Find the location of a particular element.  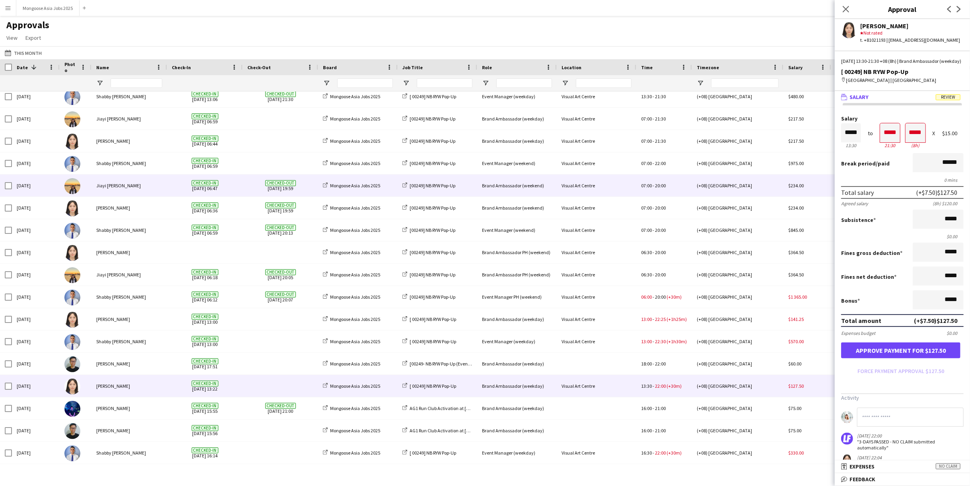

span: Checked-out is located at coordinates (280, 205).